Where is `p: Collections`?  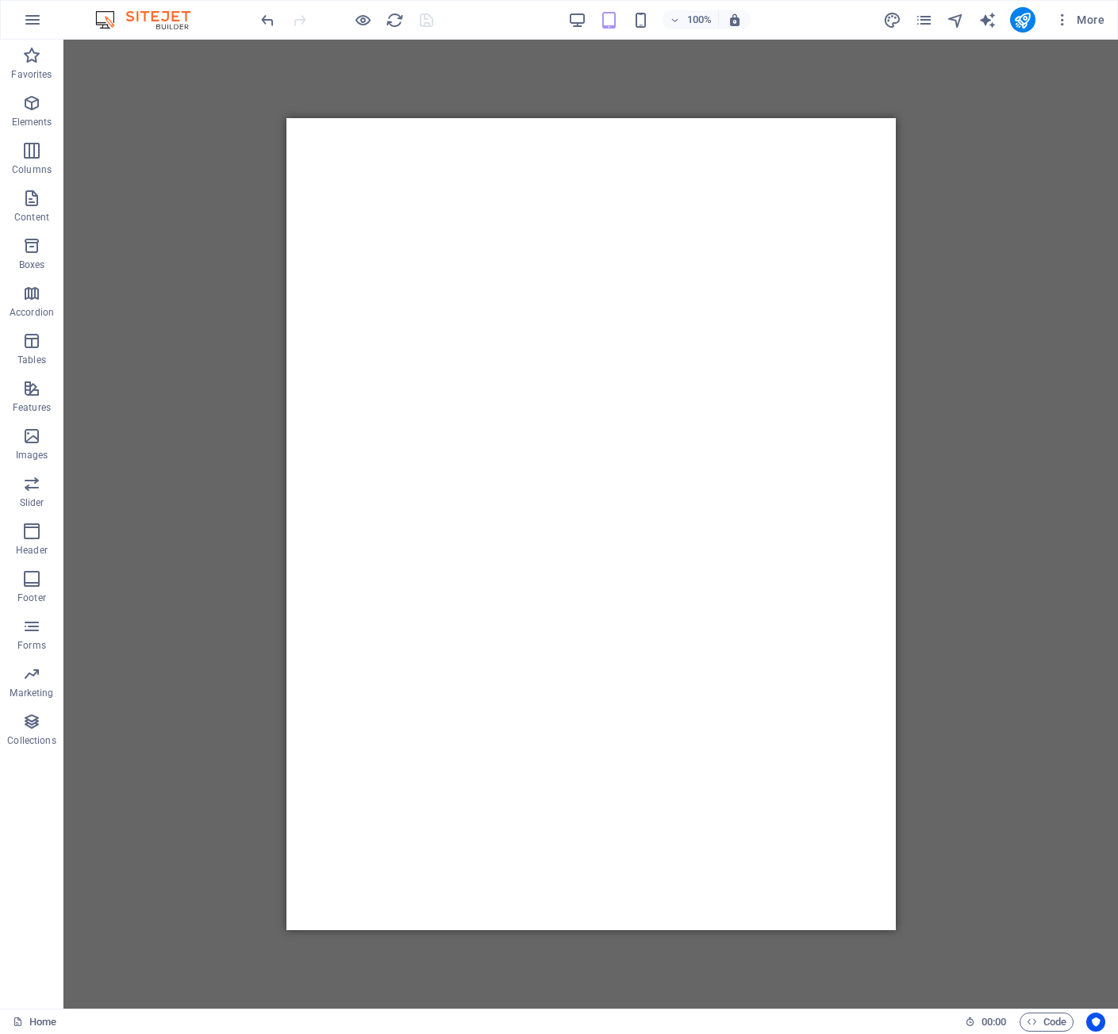 p: Collections is located at coordinates (31, 741).